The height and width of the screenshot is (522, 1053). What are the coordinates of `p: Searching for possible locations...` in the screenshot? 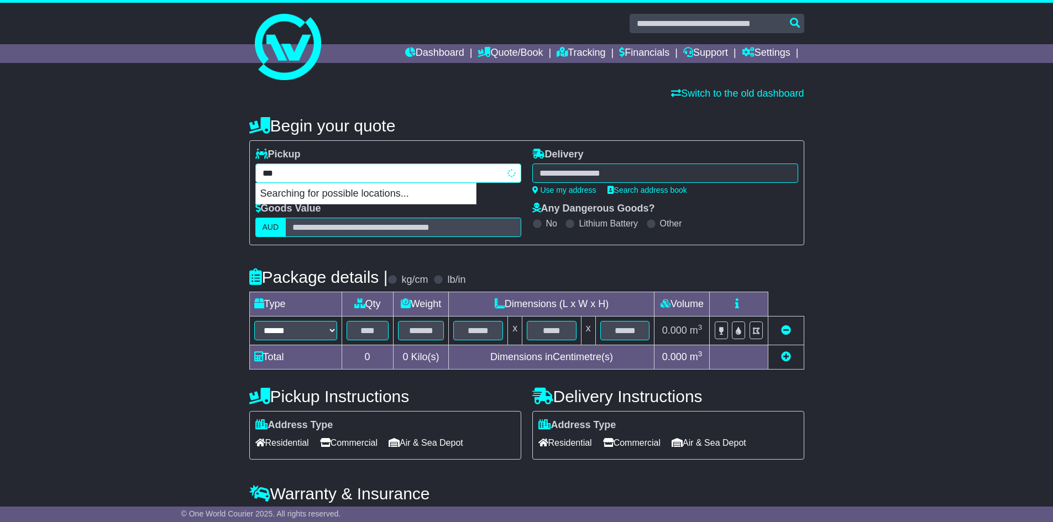 It's located at (366, 194).